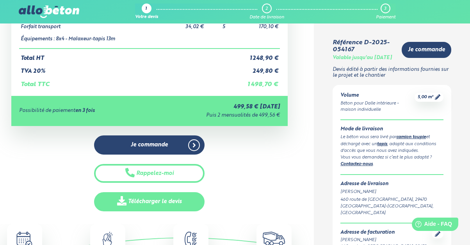  Describe the element at coordinates (85, 110) in the screenshot. I see `strong: en 3 fois` at that location.